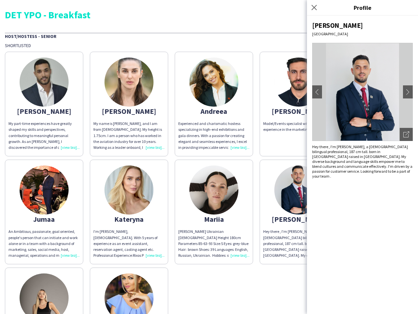  I want to click on h3: Profile, so click(363, 8).